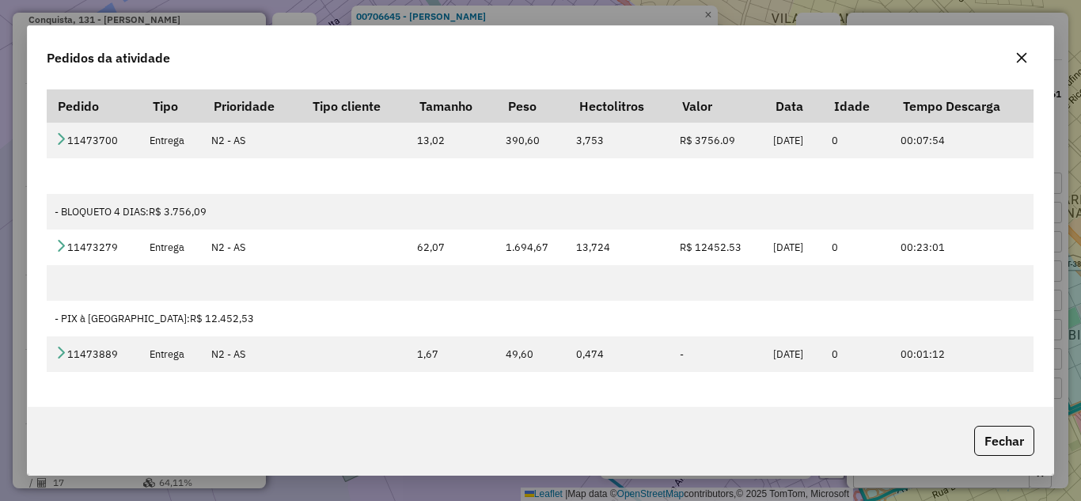 Image resolution: width=1081 pixels, height=501 pixels. What do you see at coordinates (619, 106) in the screenshot?
I see `th: Hectolitros` at bounding box center [619, 106].